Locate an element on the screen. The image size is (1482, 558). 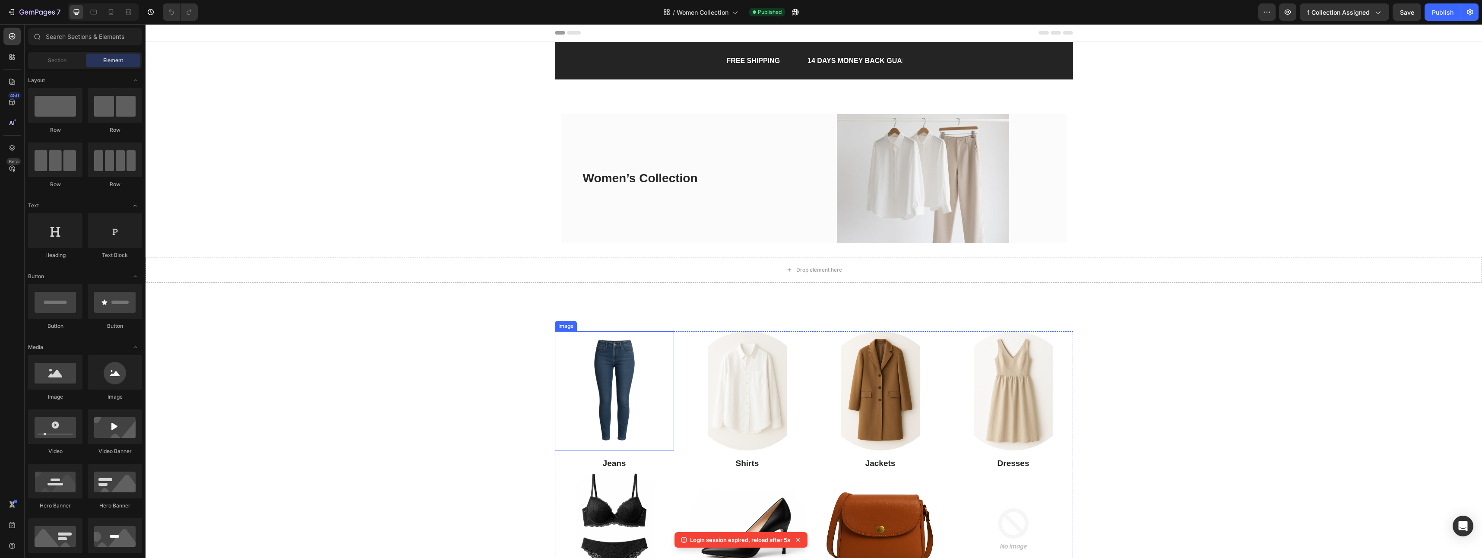
button: Save is located at coordinates (1407, 12).